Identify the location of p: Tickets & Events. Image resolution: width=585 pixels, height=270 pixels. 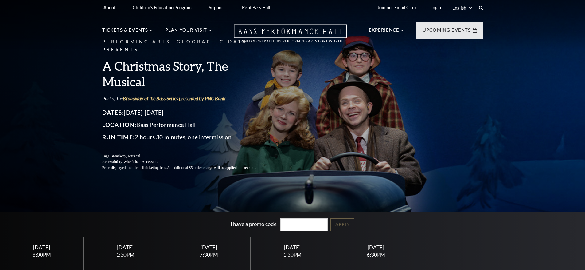
(125, 32).